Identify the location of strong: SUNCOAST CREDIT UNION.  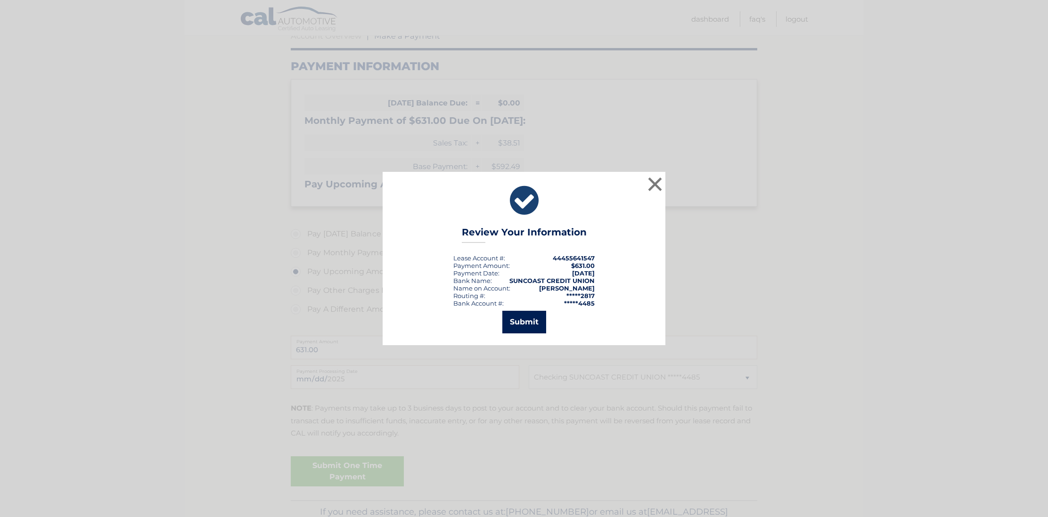
(552, 281).